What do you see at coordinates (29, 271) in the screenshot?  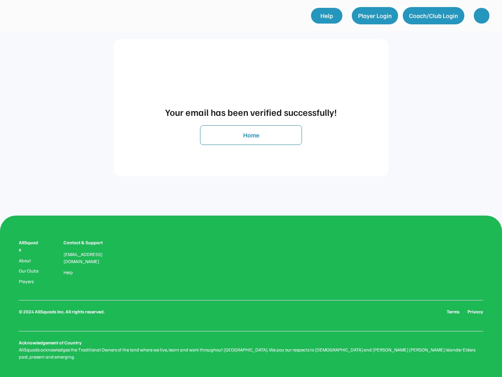 I see `a: Our Clubs` at bounding box center [29, 271].